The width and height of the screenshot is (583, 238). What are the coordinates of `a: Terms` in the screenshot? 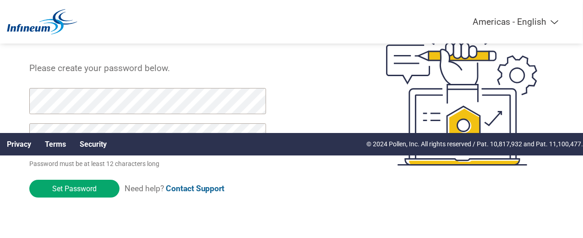 It's located at (55, 144).